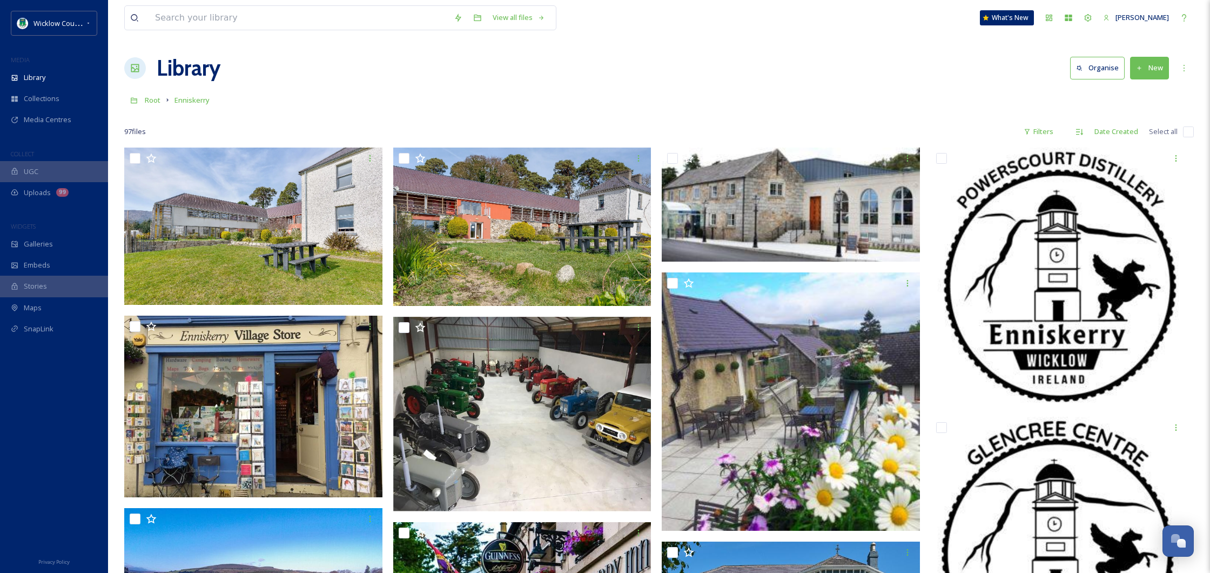  Describe the element at coordinates (22, 153) in the screenshot. I see `span: COLLECT` at that location.